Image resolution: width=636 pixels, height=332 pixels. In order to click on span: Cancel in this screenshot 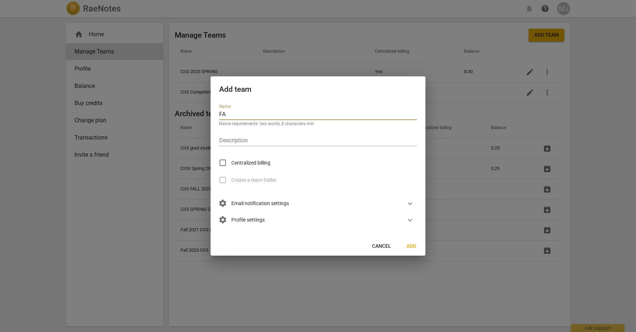, I will do `click(381, 246)`.